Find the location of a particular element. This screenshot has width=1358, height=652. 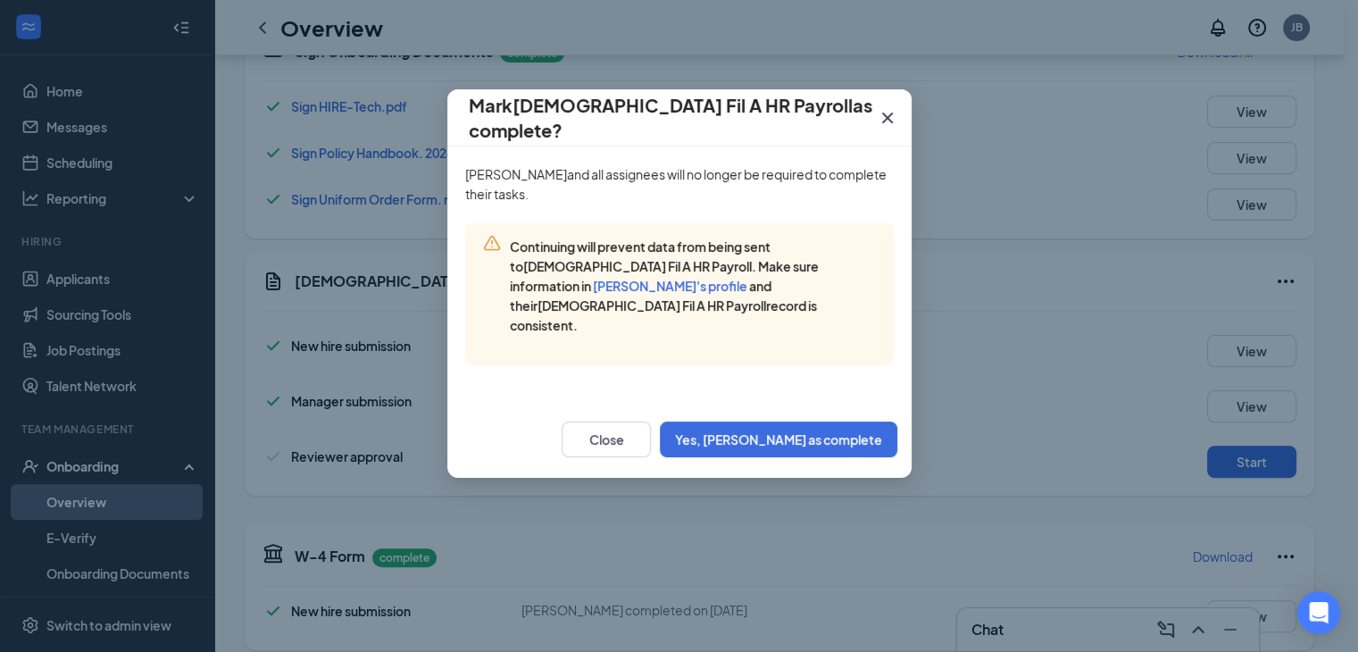

svg: Cross is located at coordinates (887, 118).